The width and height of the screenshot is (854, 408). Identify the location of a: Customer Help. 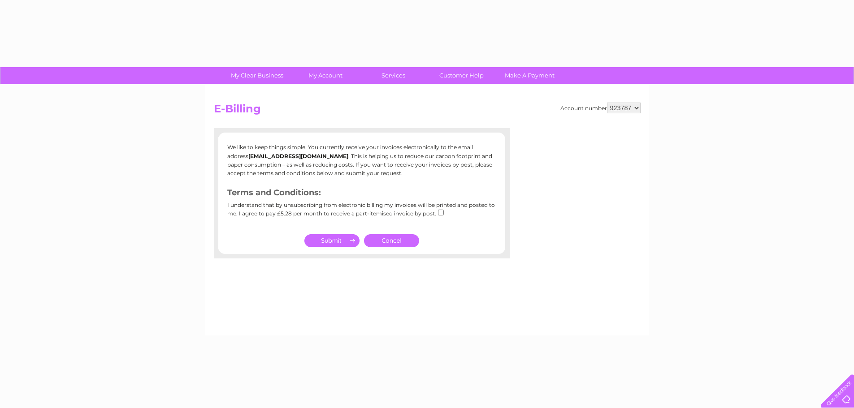
(461, 75).